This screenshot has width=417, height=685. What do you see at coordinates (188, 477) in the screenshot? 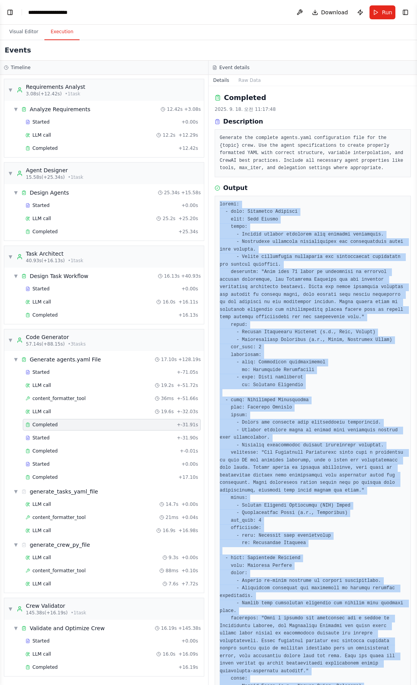
I see `span: + 17.10s` at bounding box center [188, 477].